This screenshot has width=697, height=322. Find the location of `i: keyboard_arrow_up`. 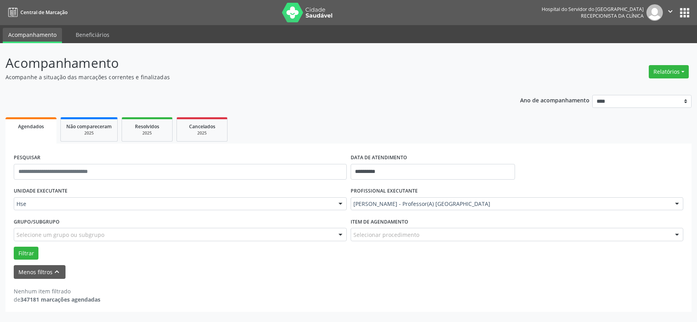

i: keyboard_arrow_up is located at coordinates (57, 272).